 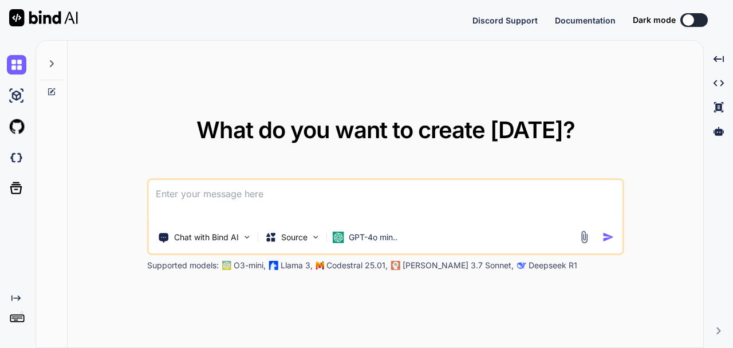 I want to click on img: darkCloudIdeIcon, so click(x=17, y=158).